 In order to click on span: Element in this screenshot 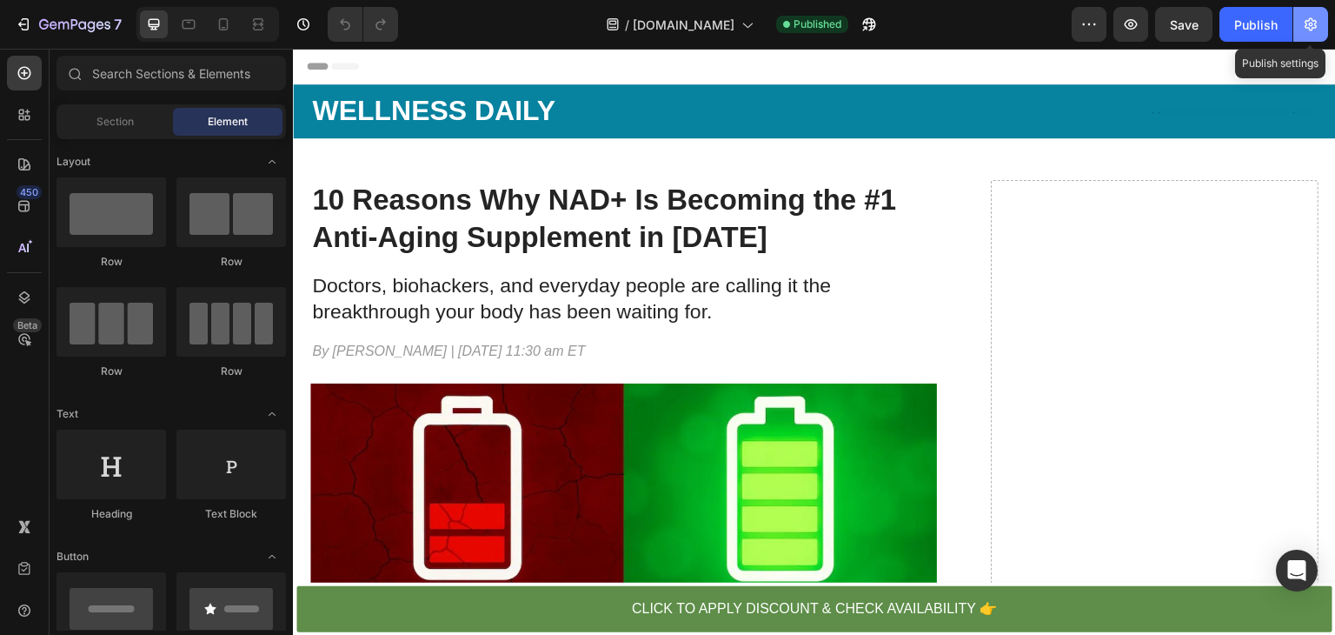, I will do `click(228, 122)`.